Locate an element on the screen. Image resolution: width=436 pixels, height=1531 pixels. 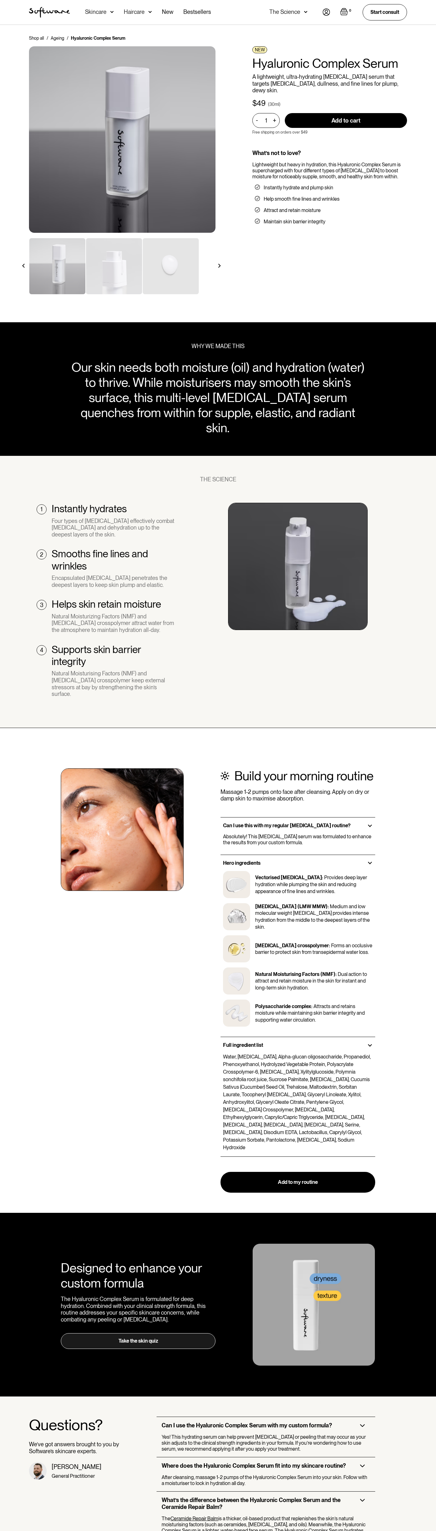
div: Our skin needs both moisture (oil) and hydration (water) to thrive. While moisturisers may smooth... is located at coordinates (218, 398).